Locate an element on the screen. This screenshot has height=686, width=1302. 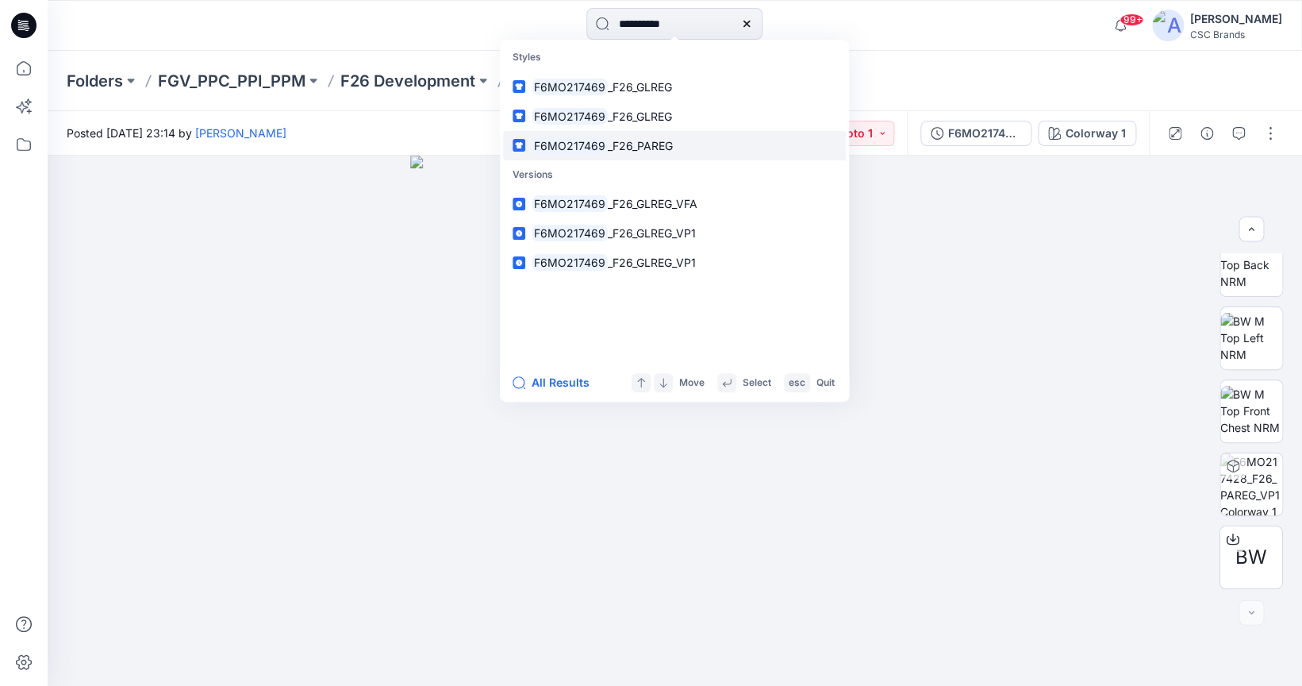
img: BW M Top Front Chest NRM is located at coordinates (1251, 410).